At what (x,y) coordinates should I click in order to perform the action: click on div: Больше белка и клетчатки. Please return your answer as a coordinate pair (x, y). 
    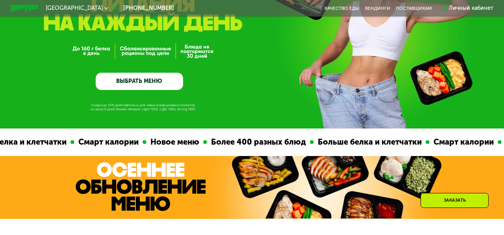
    Looking at the image, I should click on (366, 142).